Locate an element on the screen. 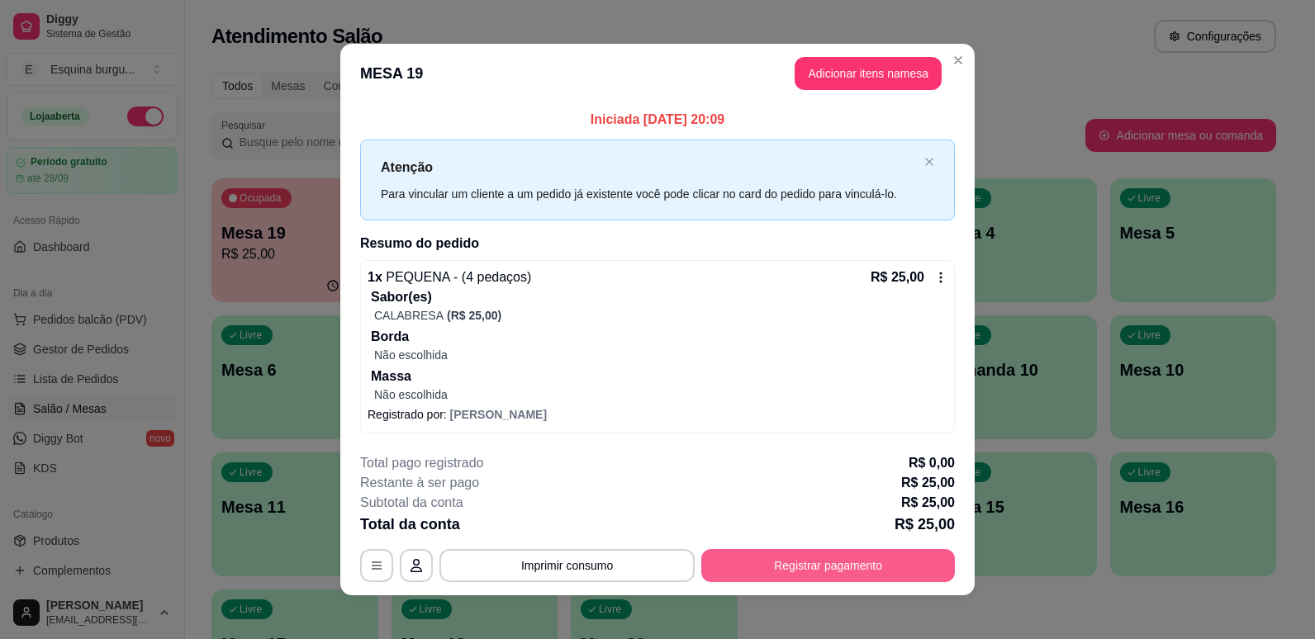 The image size is (1315, 639). header: MESA 19 is located at coordinates (657, 73).